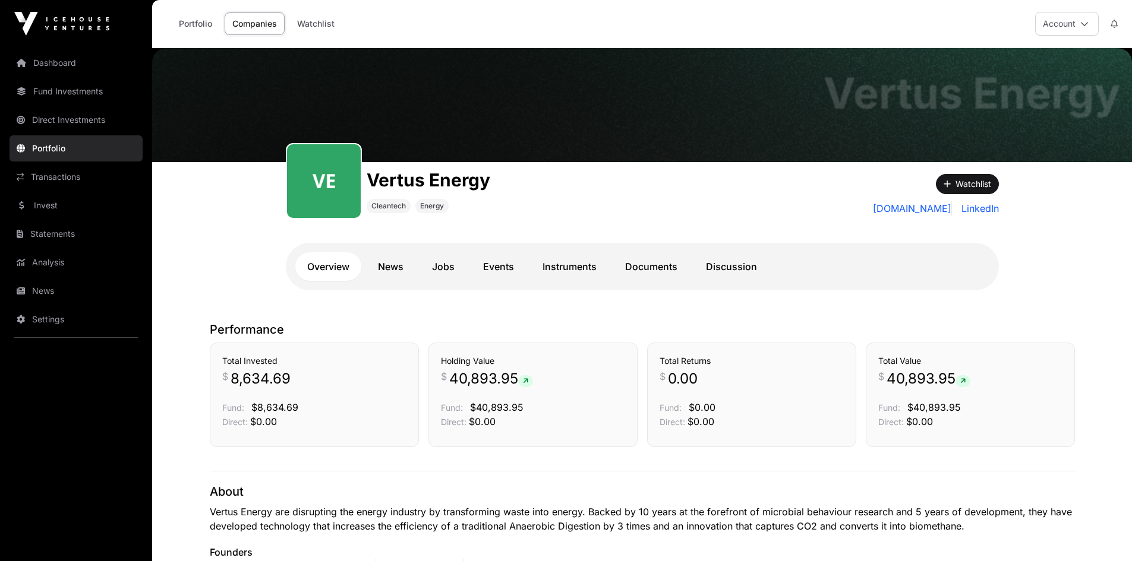 The image size is (1132, 561). What do you see at coordinates (498, 267) in the screenshot?
I see `a: Events` at bounding box center [498, 267].